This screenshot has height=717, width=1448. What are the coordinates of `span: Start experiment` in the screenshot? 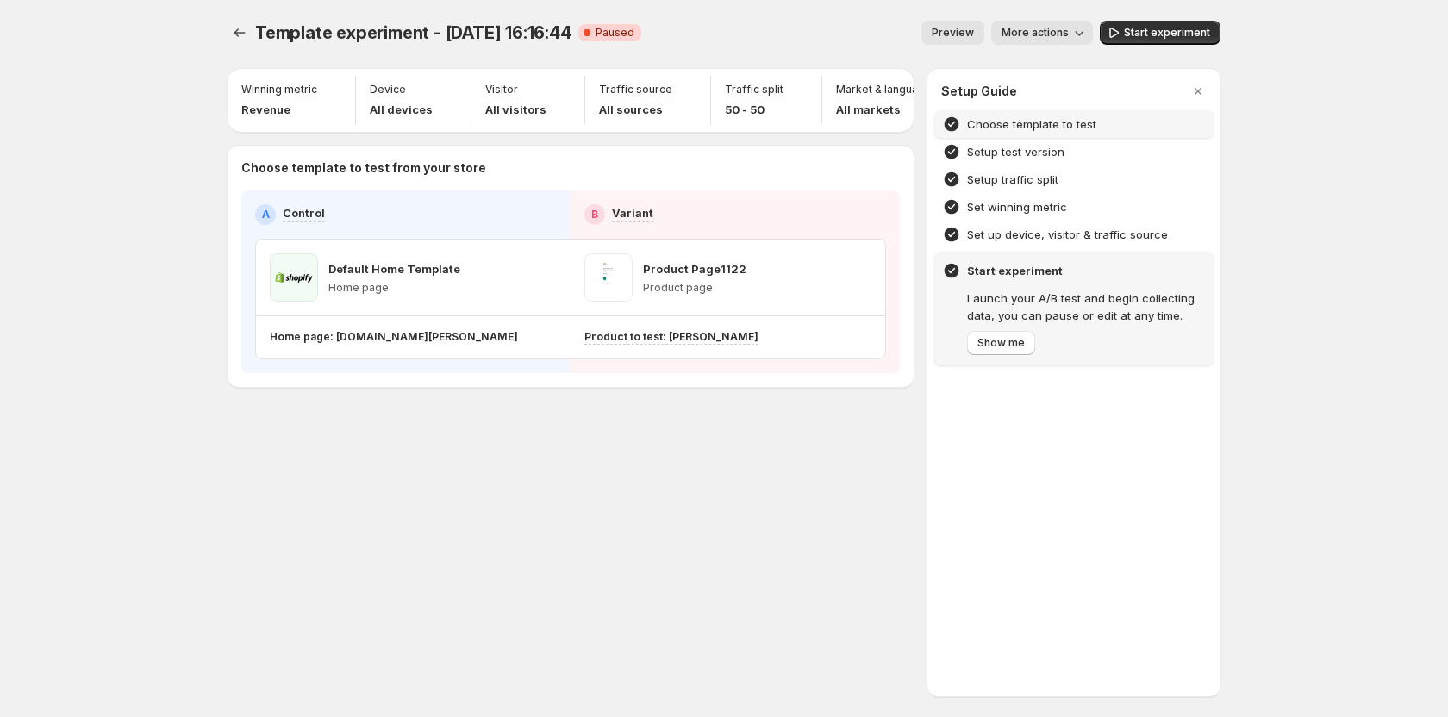 It's located at (1167, 33).